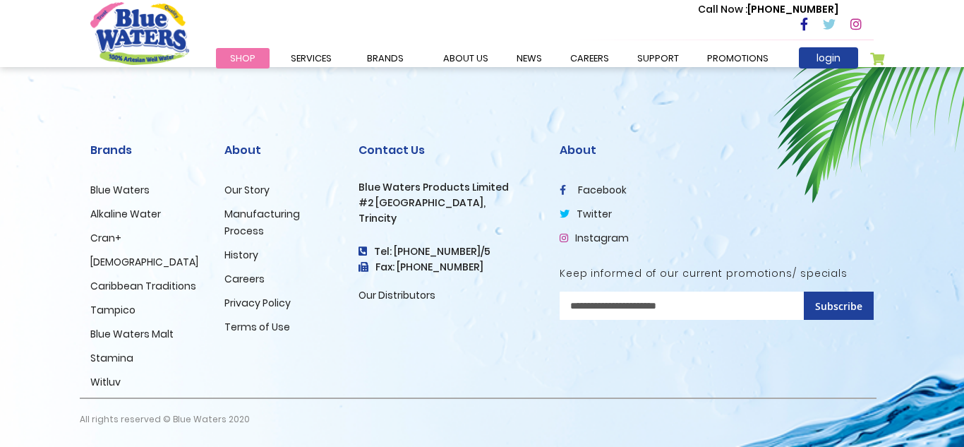  Describe the element at coordinates (593, 190) in the screenshot. I see `a: facebook` at that location.